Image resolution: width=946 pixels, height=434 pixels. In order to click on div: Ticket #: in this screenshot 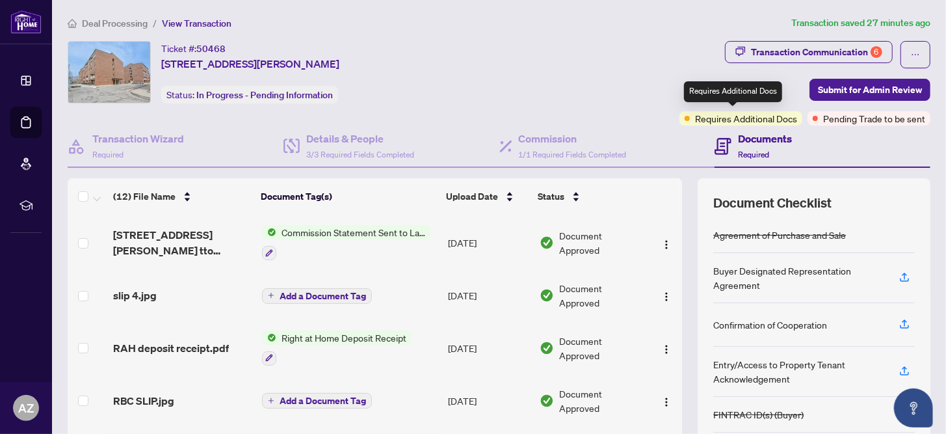, I will do `click(193, 48)`.